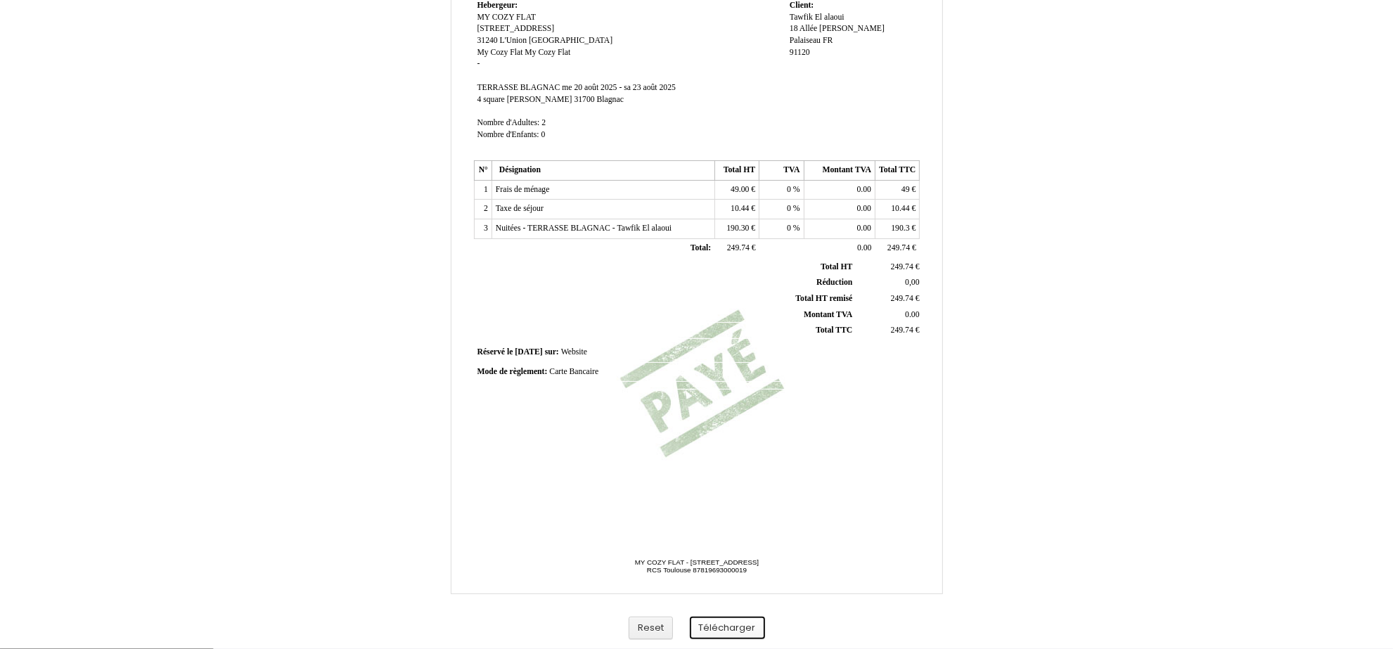 This screenshot has width=1393, height=649. What do you see at coordinates (801, 17) in the screenshot?
I see `span: Tawfik` at bounding box center [801, 17].